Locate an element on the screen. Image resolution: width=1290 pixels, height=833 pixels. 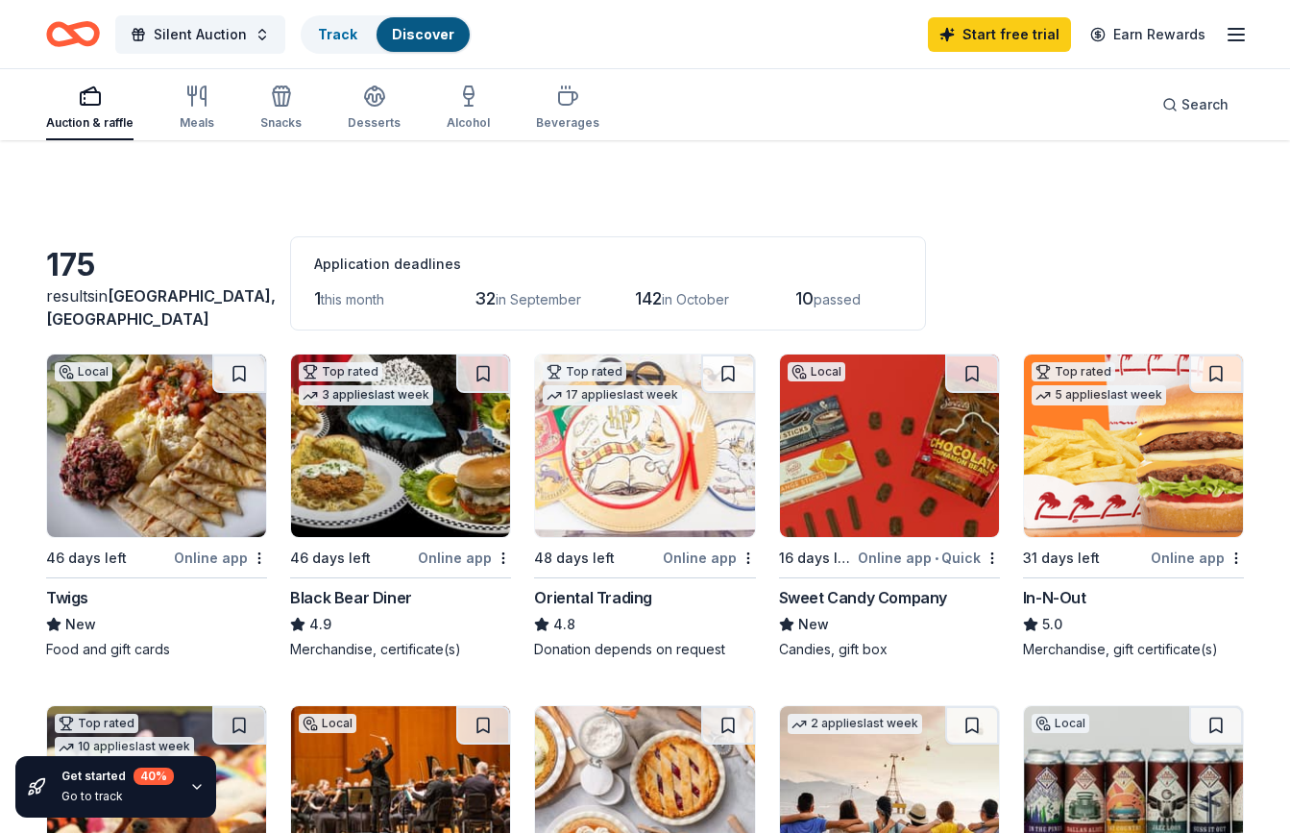
span: in September is located at coordinates (538, 299).